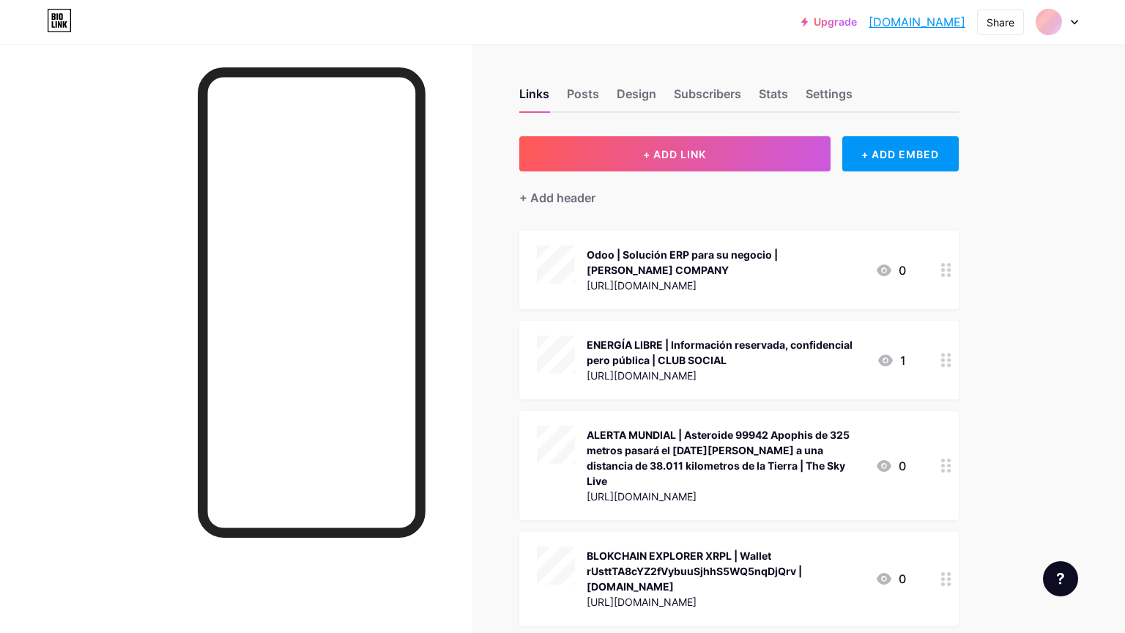 The image size is (1125, 633). What do you see at coordinates (534, 98) in the screenshot?
I see `div: Links` at bounding box center [534, 98].